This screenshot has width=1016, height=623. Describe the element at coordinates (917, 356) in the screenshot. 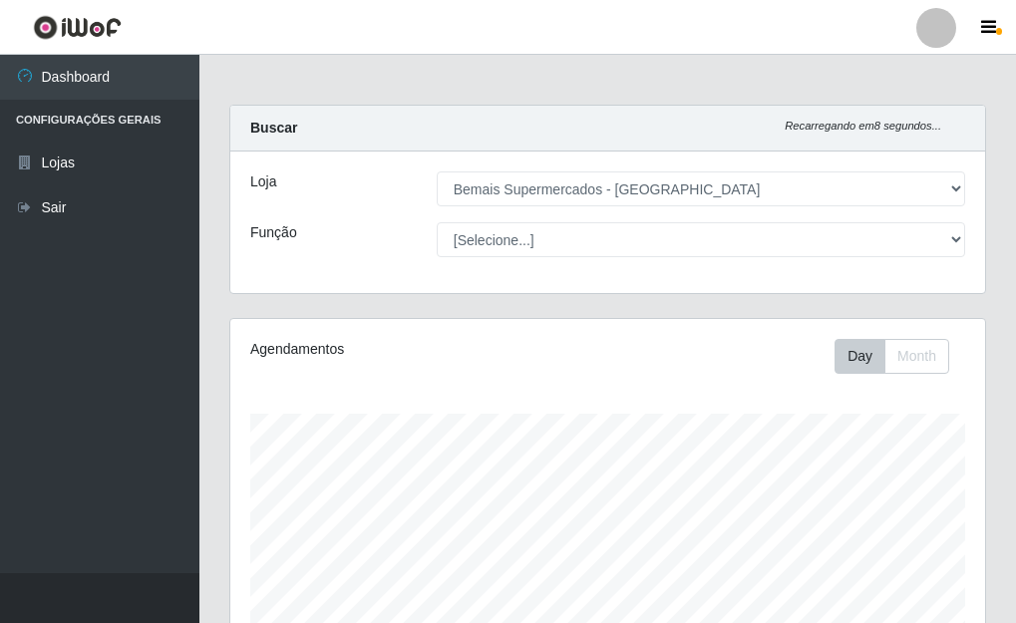

I see `button: Month` at that location.